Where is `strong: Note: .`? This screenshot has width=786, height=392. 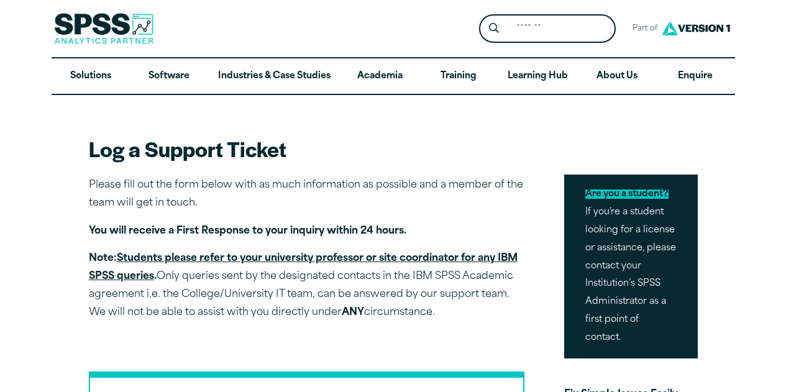 strong: Note: . is located at coordinates (303, 267).